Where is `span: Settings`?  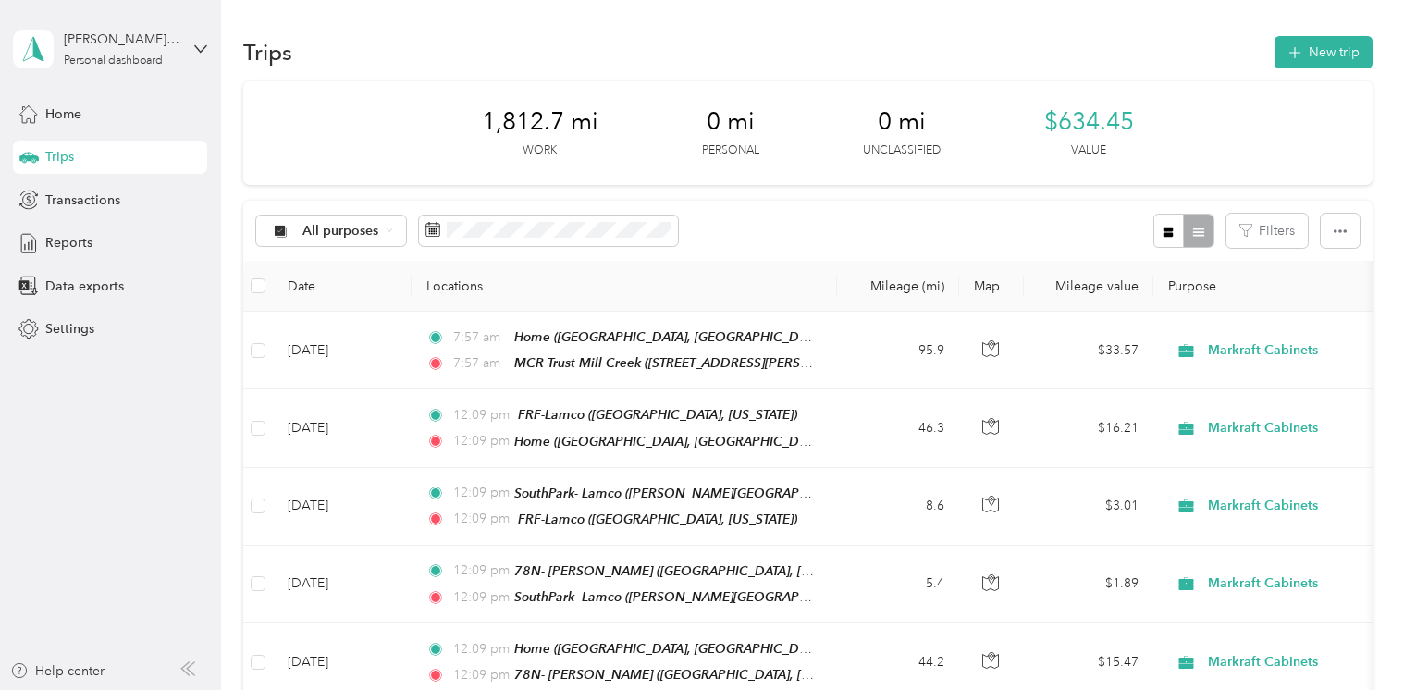
span: Settings is located at coordinates (69, 328).